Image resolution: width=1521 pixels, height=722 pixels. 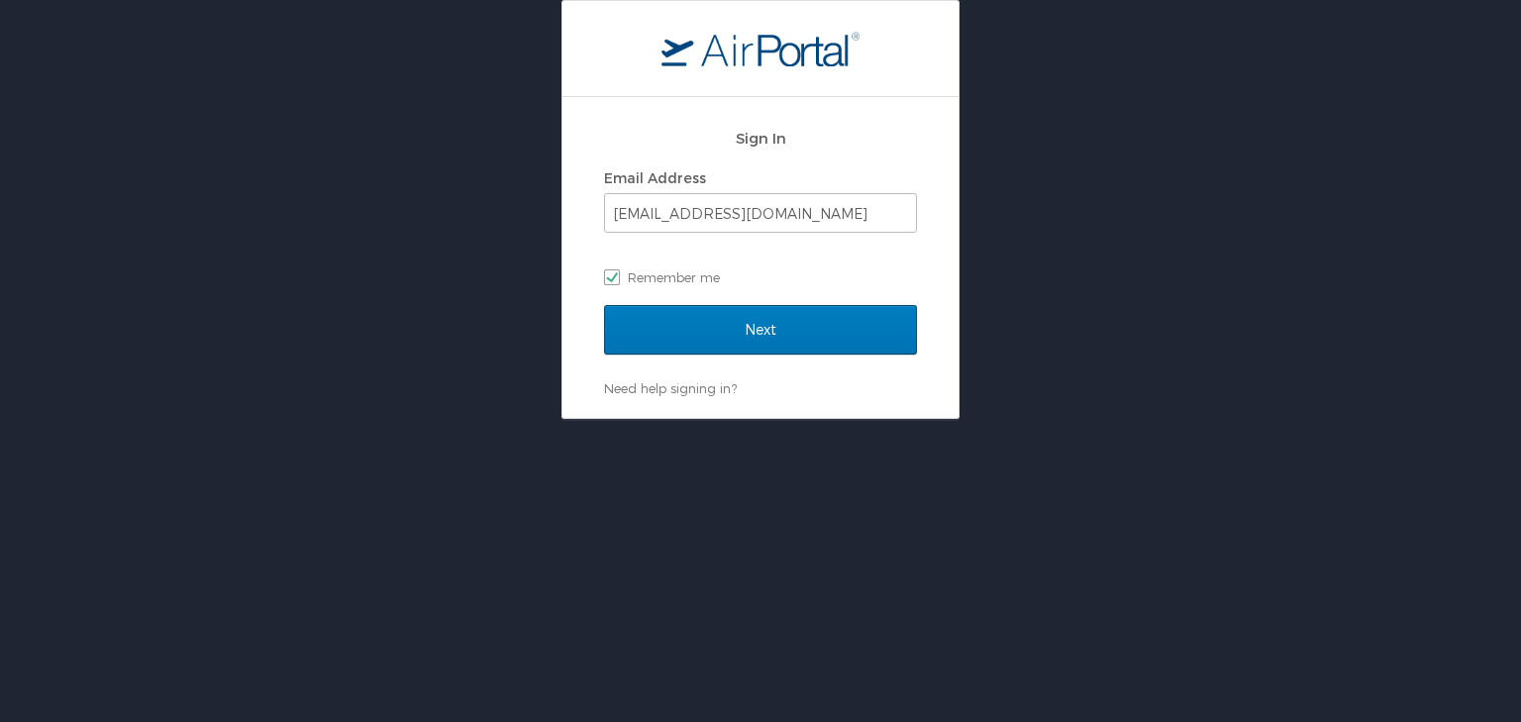 What do you see at coordinates (670, 388) in the screenshot?
I see `a: Need help signing in?` at bounding box center [670, 388].